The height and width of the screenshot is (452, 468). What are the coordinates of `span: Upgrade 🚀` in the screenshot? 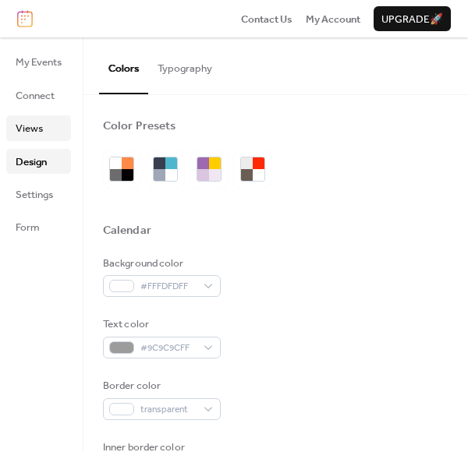 It's located at (412, 20).